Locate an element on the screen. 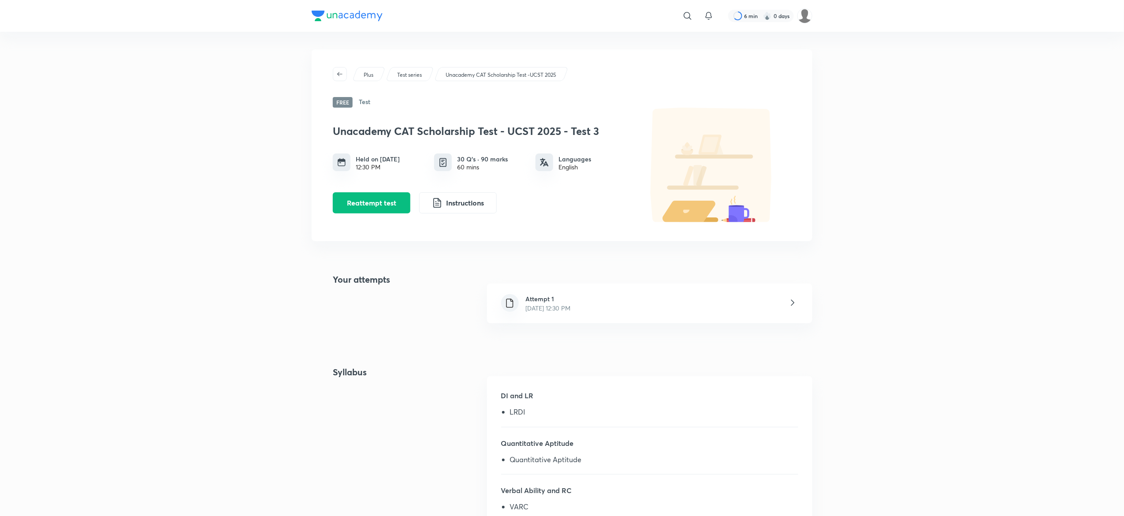 This screenshot has width=1124, height=516. button: Reattempt test is located at coordinates (372, 203).